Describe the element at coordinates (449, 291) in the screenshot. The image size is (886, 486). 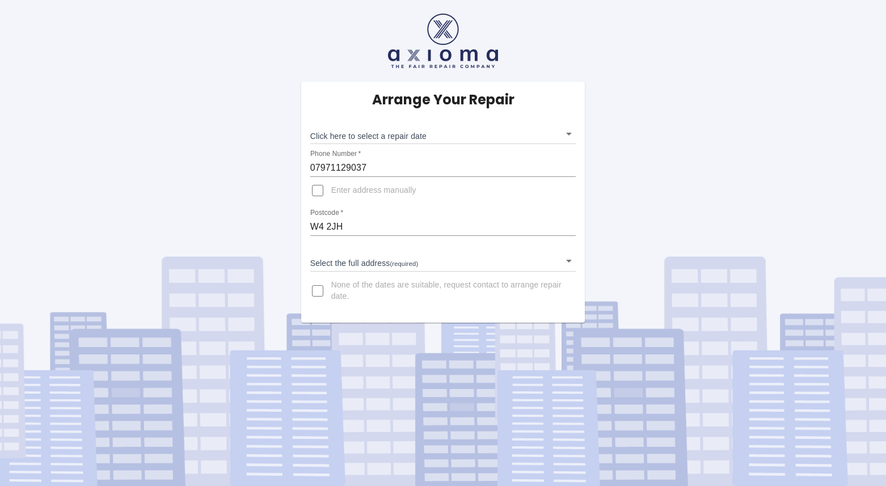
I see `span: None of the dates are suitable, request contact to arrange repair date.` at that location.